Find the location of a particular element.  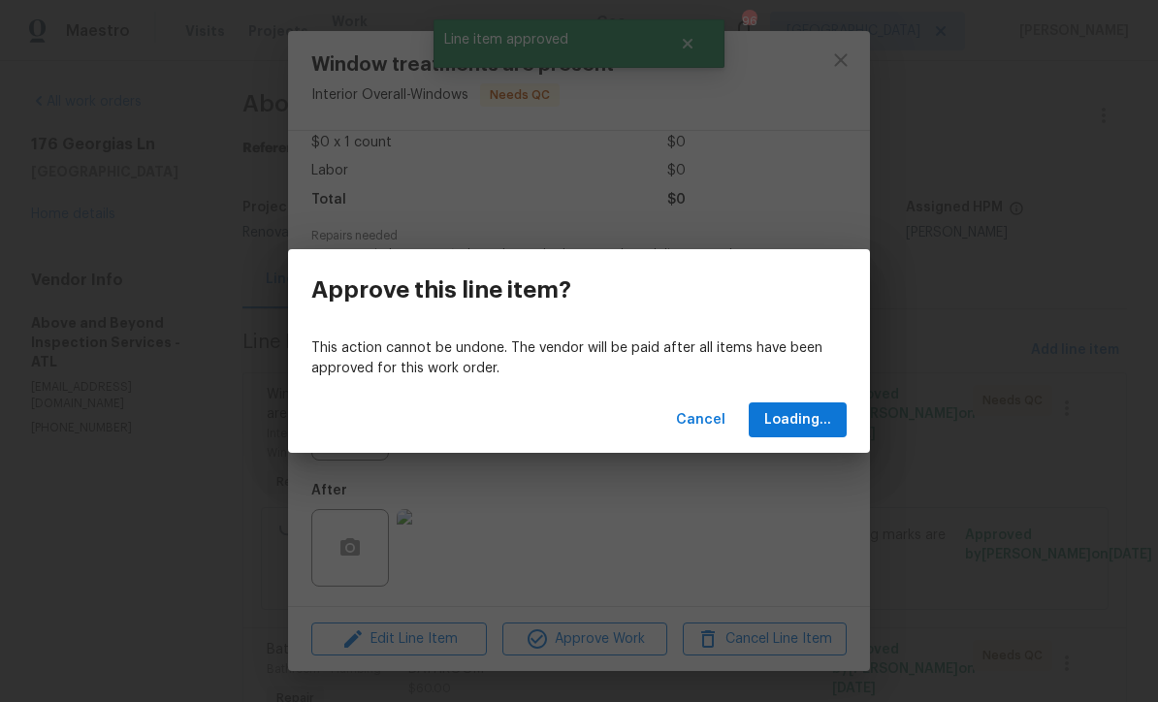

p: This action cannot be undone. The vendor will be paid after all items have been approved for this... is located at coordinates (579, 359).